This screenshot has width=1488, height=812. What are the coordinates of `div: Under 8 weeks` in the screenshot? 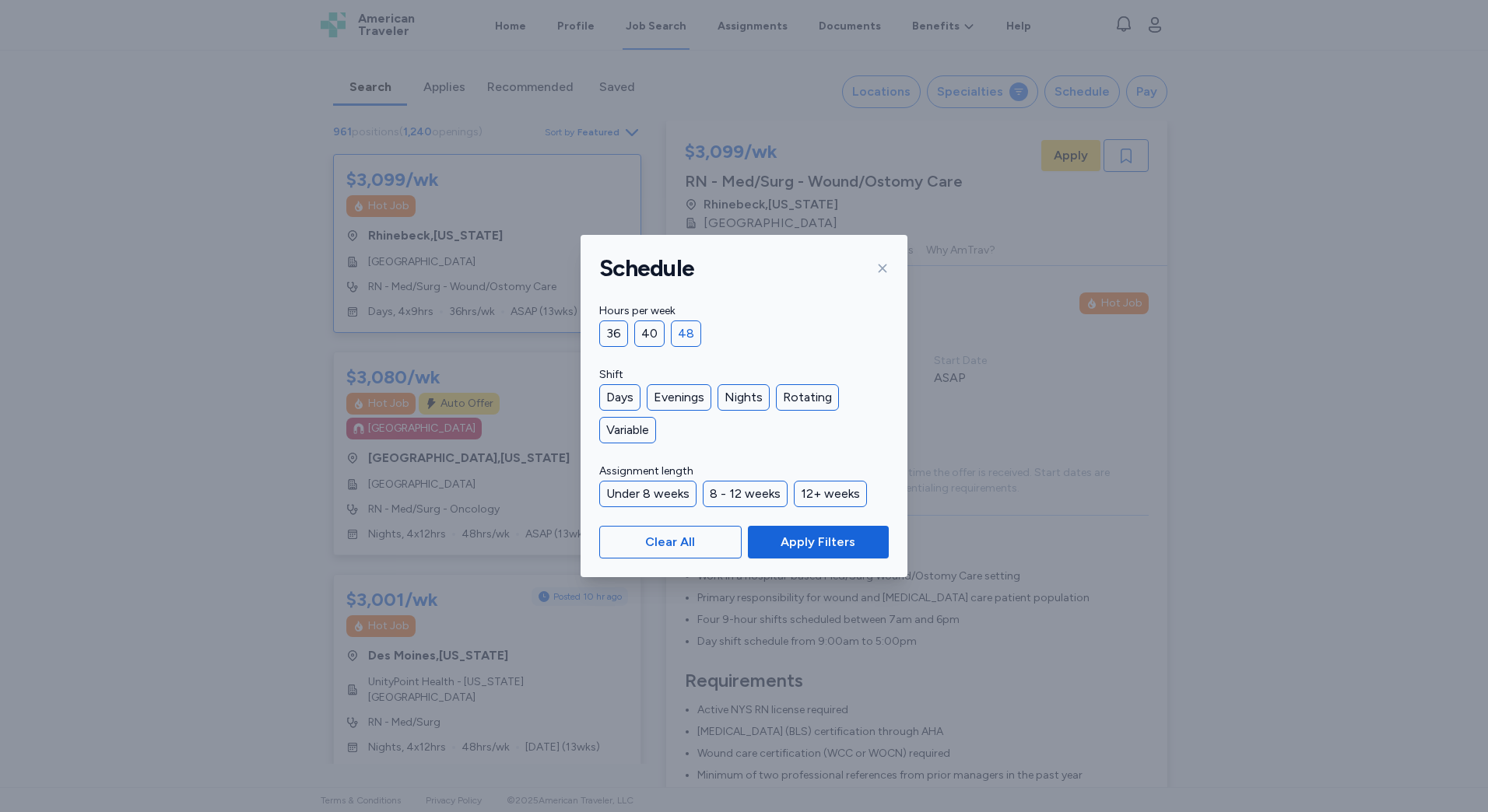 It's located at (647, 494).